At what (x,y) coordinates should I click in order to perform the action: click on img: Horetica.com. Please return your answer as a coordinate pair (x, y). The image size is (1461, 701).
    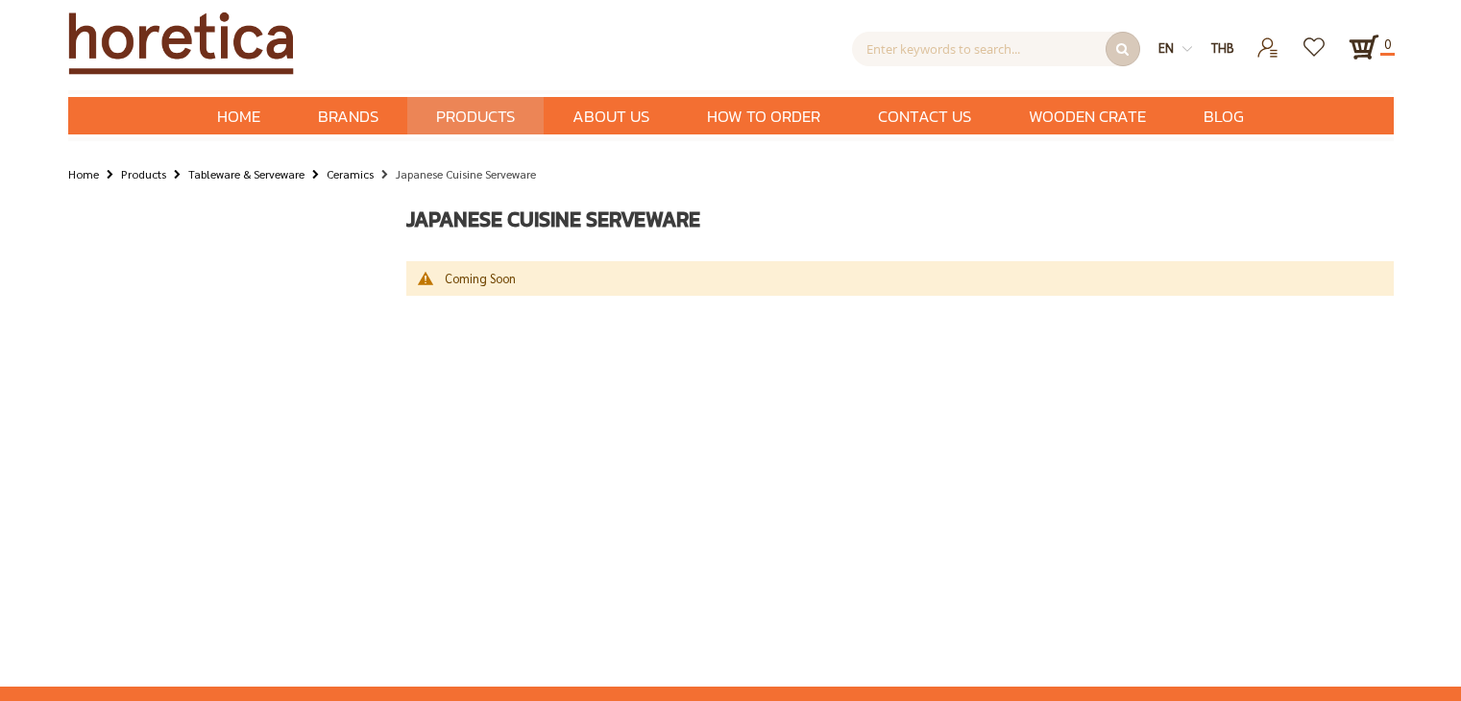
    Looking at the image, I should click on (181, 43).